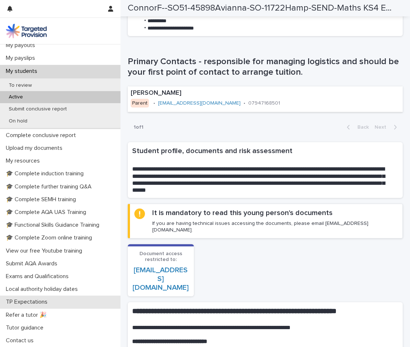  Describe the element at coordinates (28, 315) in the screenshot. I see `p: Refer a tutor 🎉` at that location.